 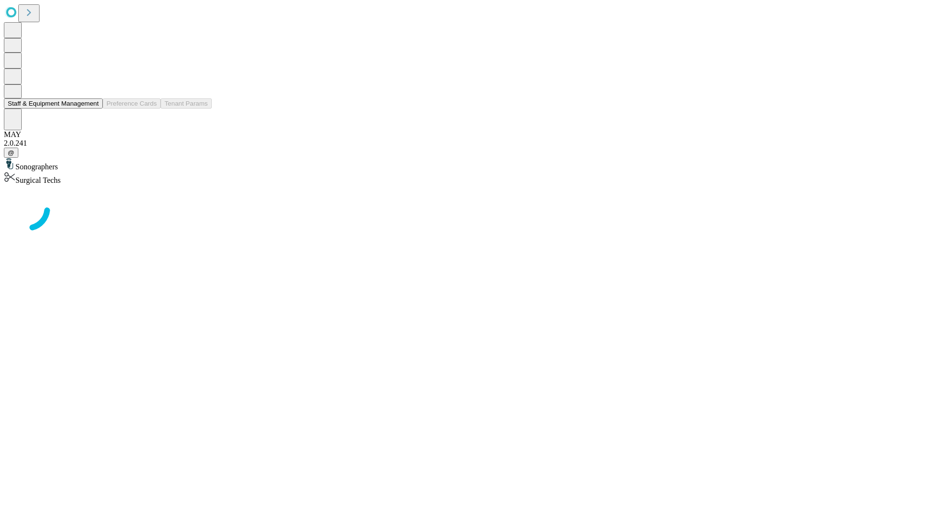 I want to click on div: 2.0.241, so click(x=463, y=143).